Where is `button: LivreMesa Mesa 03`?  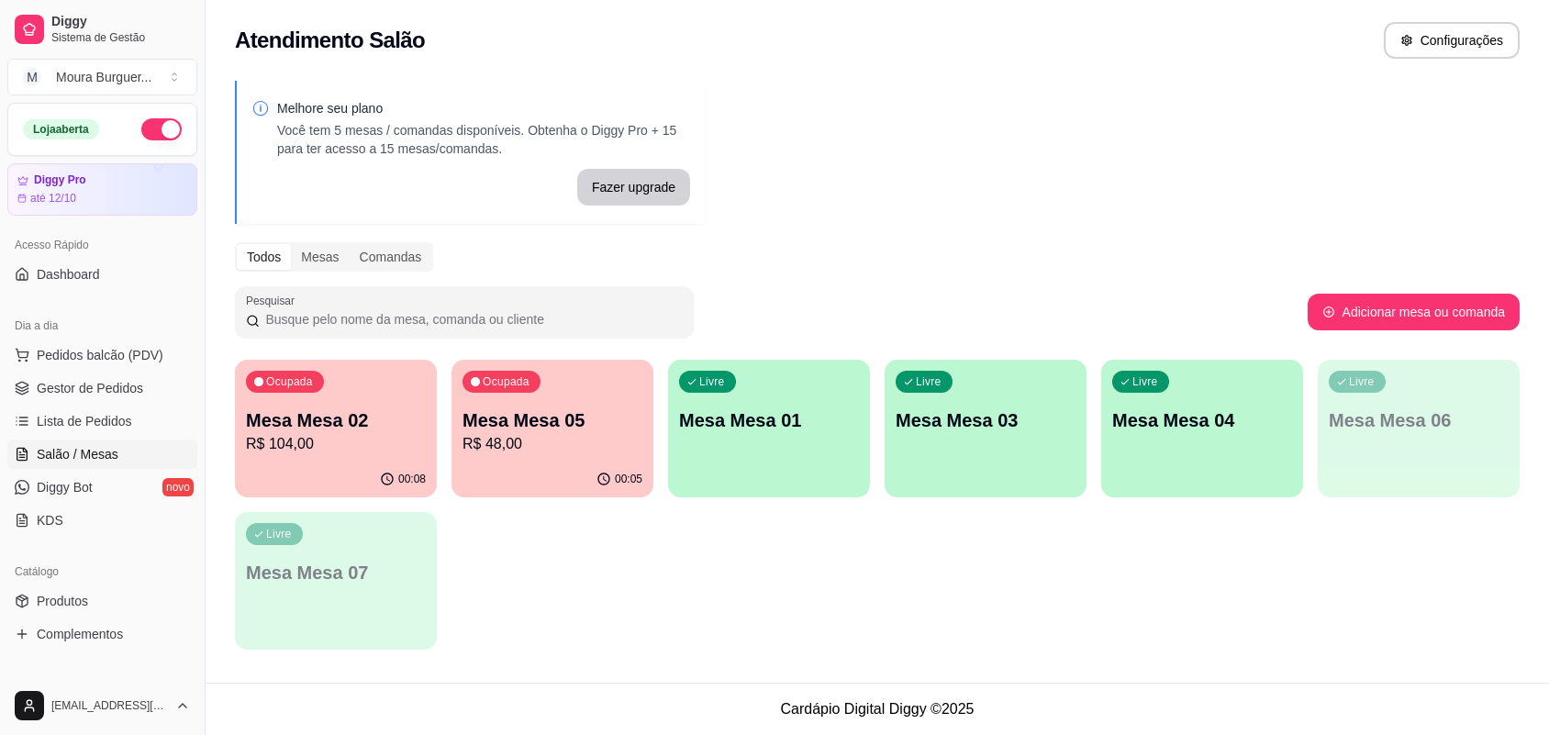 button: LivreMesa Mesa 03 is located at coordinates (986, 429).